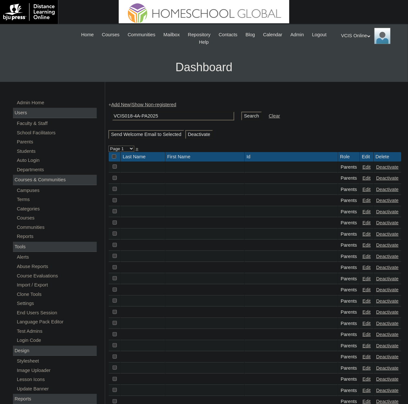 This screenshot has width=408, height=404. Describe the element at coordinates (56, 103) in the screenshot. I see `a: Admin Home` at that location.